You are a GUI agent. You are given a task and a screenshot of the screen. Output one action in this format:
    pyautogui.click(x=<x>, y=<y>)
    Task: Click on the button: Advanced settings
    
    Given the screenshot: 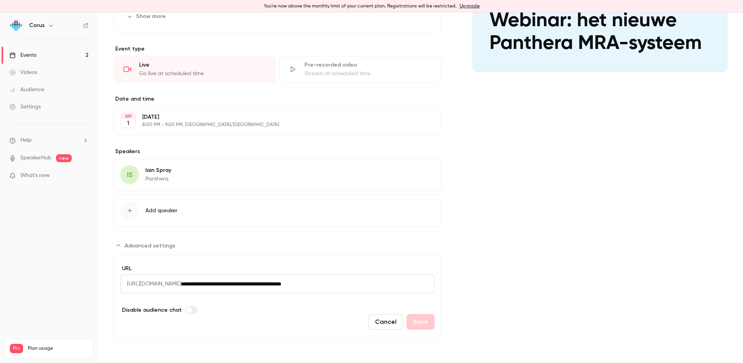 What is the action you would take?
    pyautogui.click(x=146, y=246)
    